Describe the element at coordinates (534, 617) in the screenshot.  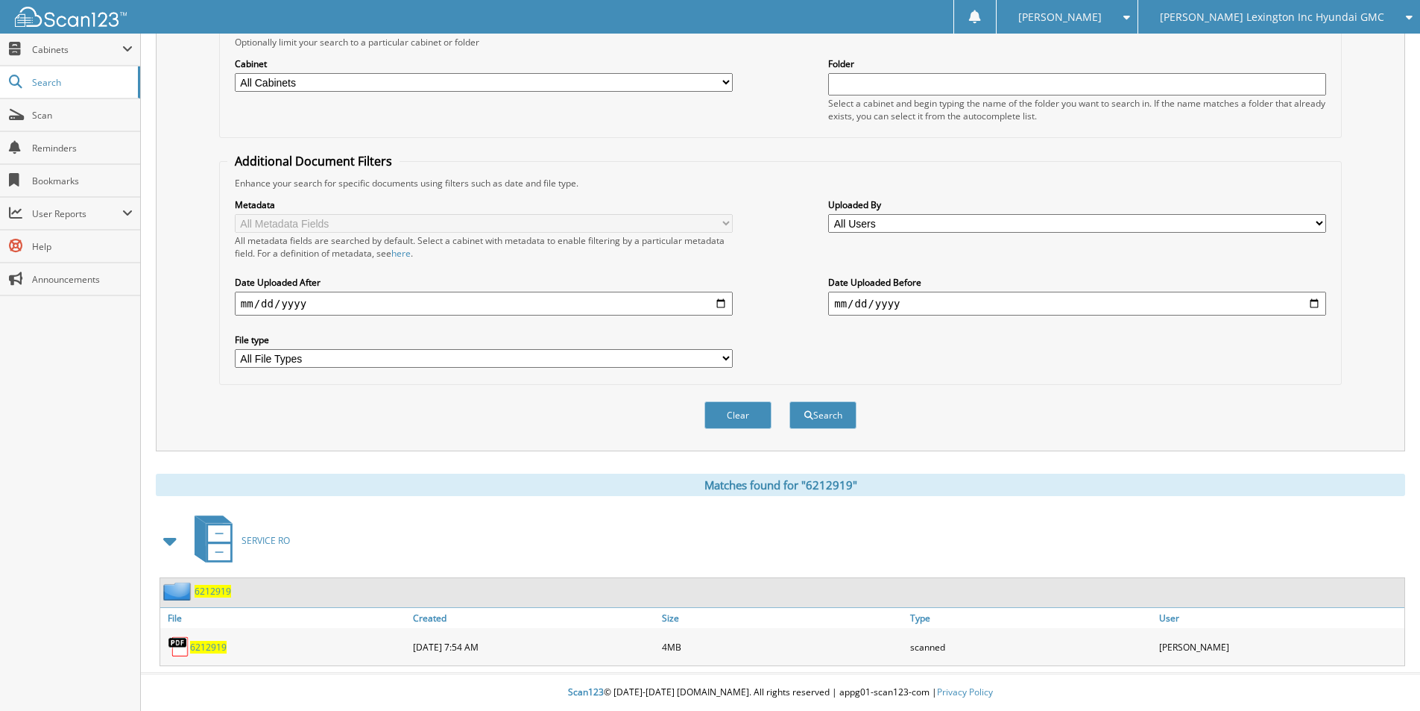
I see `a: Created` at that location.